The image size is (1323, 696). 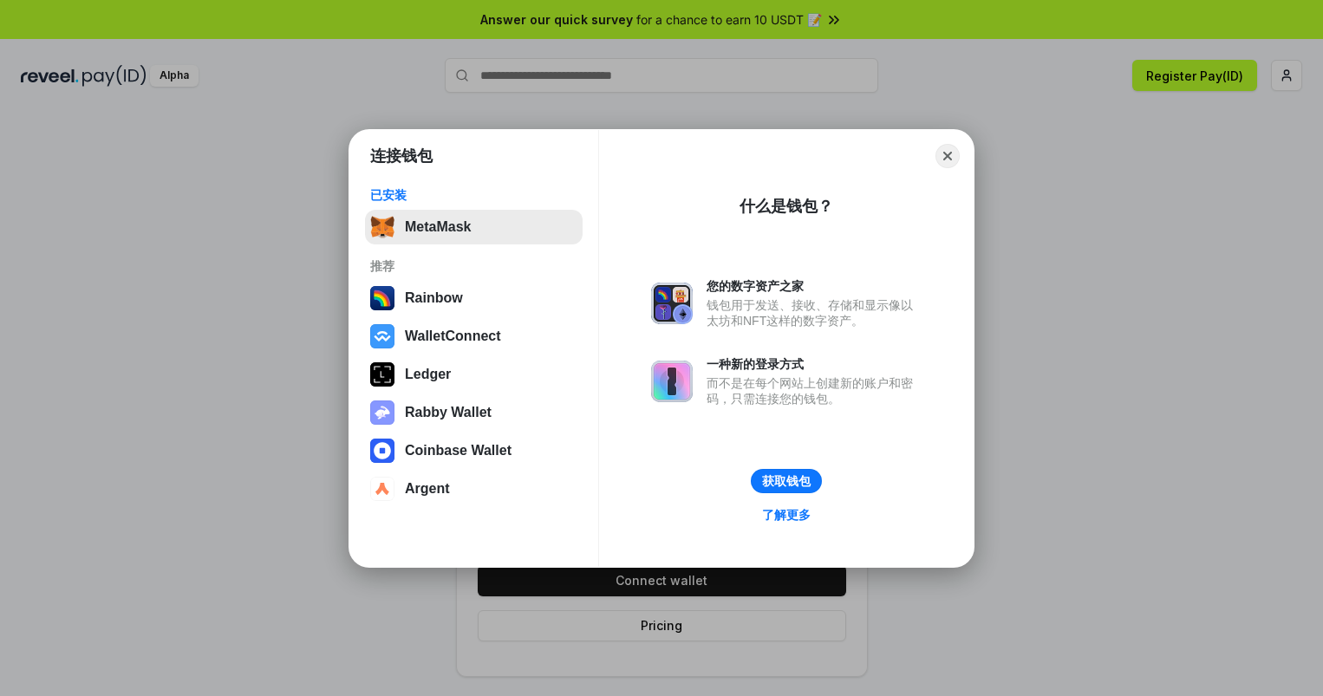 I want to click on div: 推荐, so click(x=473, y=266).